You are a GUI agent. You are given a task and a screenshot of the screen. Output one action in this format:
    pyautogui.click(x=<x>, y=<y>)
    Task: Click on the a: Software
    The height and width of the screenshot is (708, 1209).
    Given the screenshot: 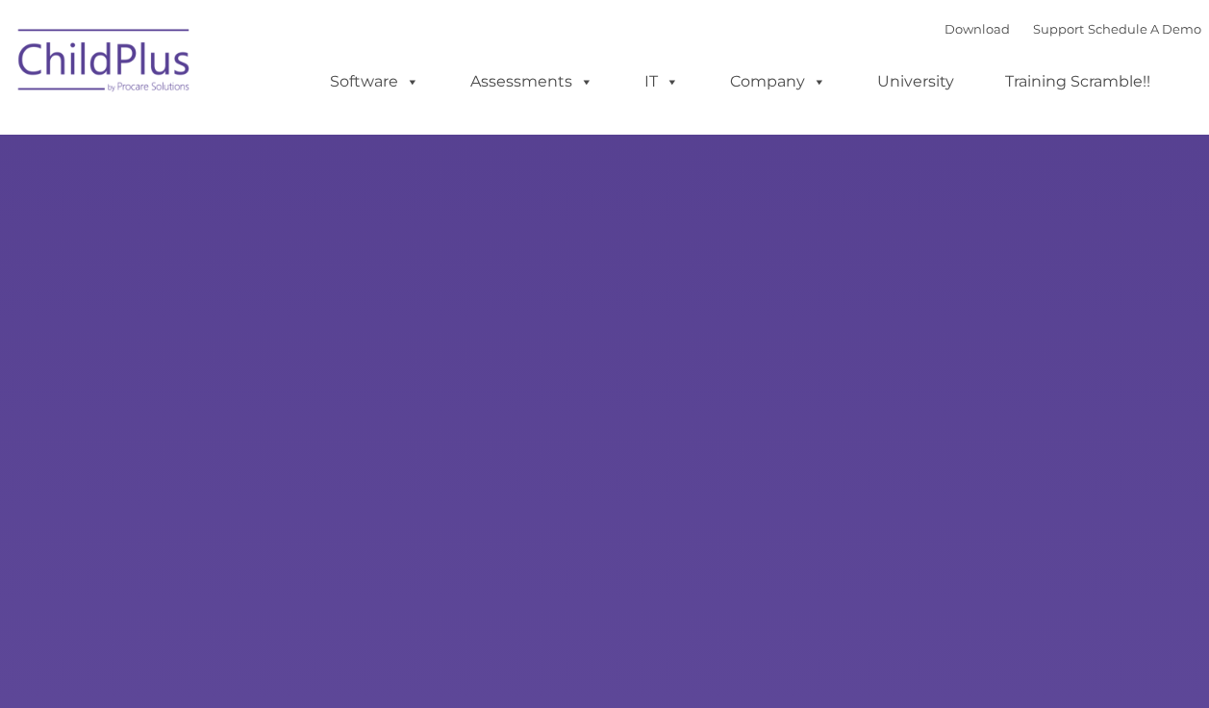 What is the action you would take?
    pyautogui.click(x=374, y=82)
    